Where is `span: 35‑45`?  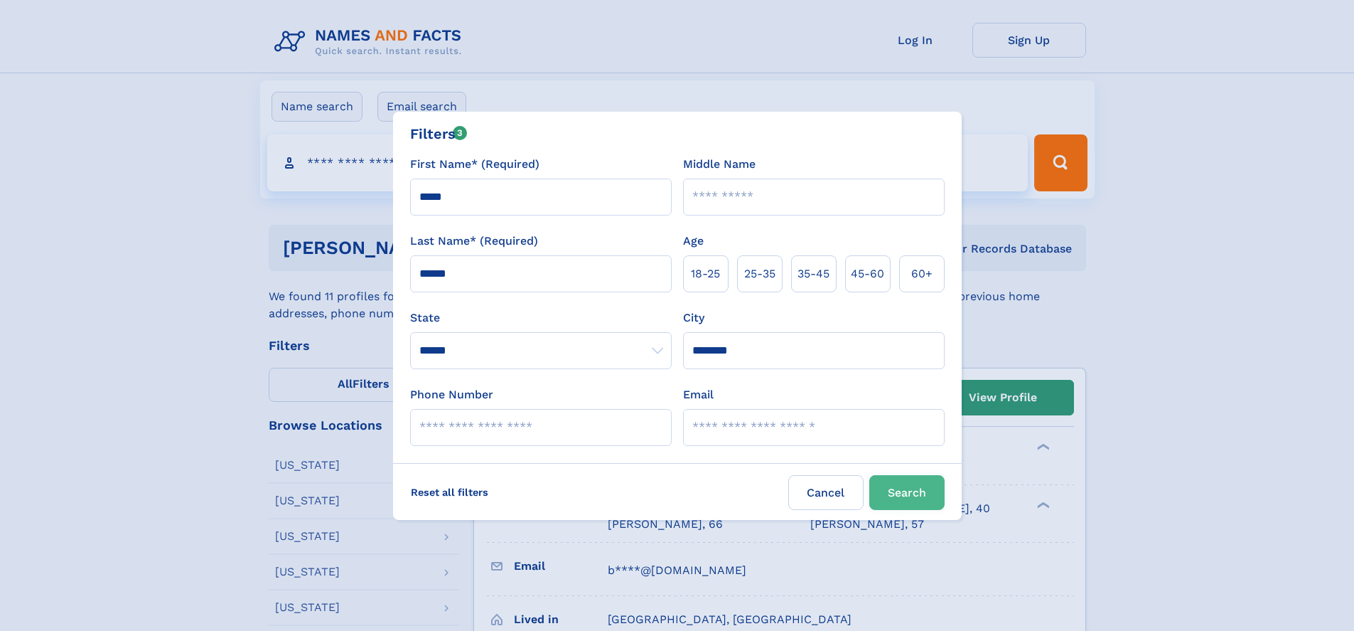 span: 35‑45 is located at coordinates (813, 274).